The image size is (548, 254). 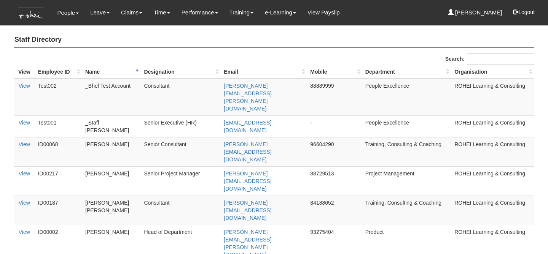 What do you see at coordinates (334, 97) in the screenshot?
I see `td: 88889999` at bounding box center [334, 97].